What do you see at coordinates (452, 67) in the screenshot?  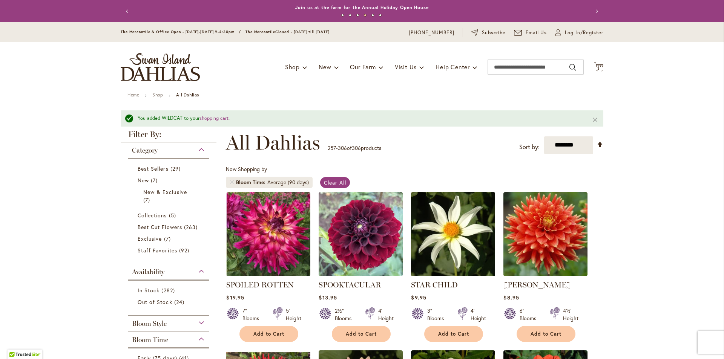 I see `span: Help Center` at bounding box center [452, 67].